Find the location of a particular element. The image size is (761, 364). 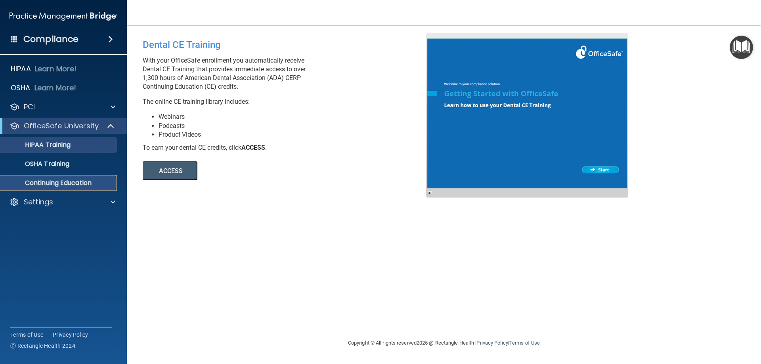

li: Product Videos is located at coordinates (295, 135).